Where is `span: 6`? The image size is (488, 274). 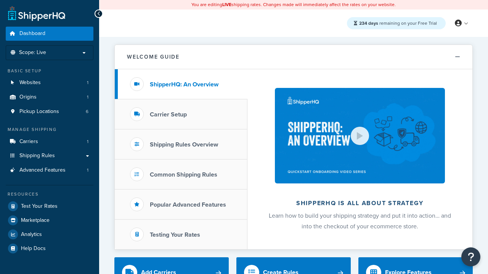
span: 6 is located at coordinates (87, 112).